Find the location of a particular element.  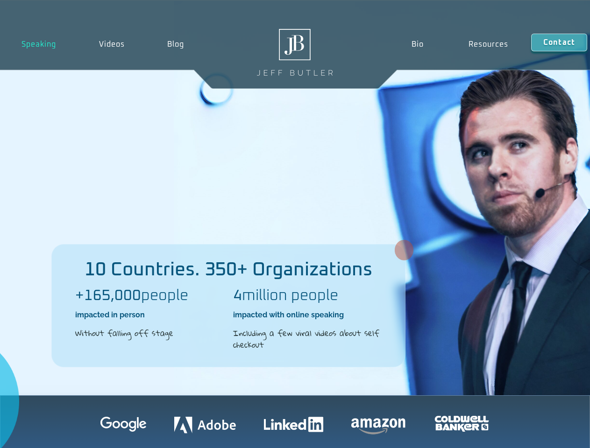

h2: people is located at coordinates (149, 296).